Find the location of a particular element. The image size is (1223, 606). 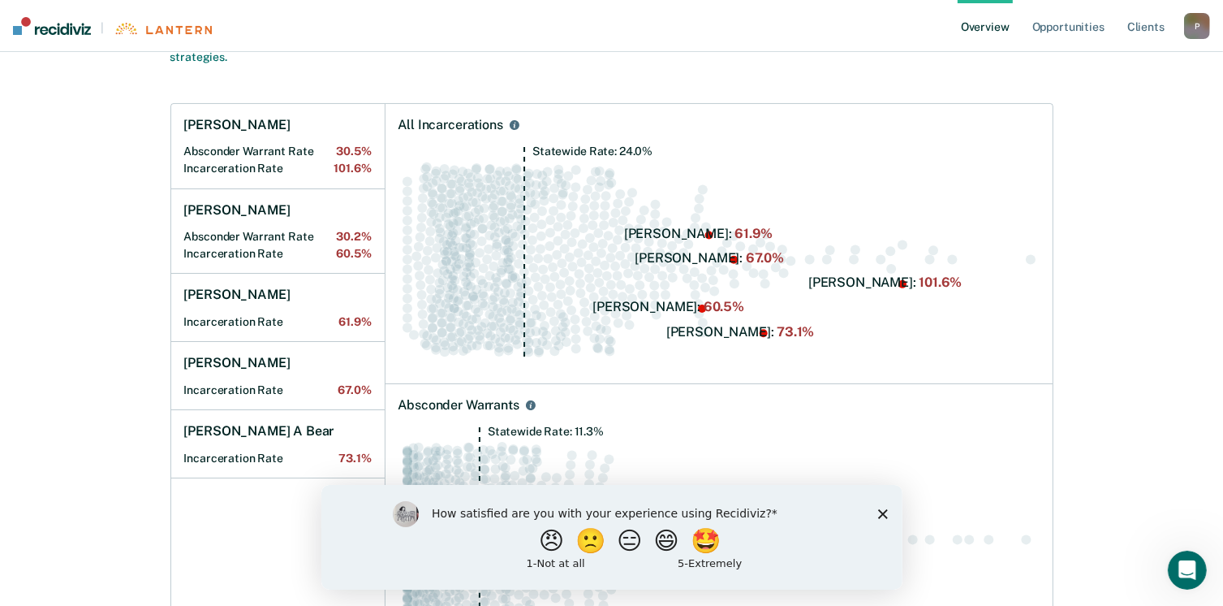

div: 1 - Not at all is located at coordinates (187, 78).